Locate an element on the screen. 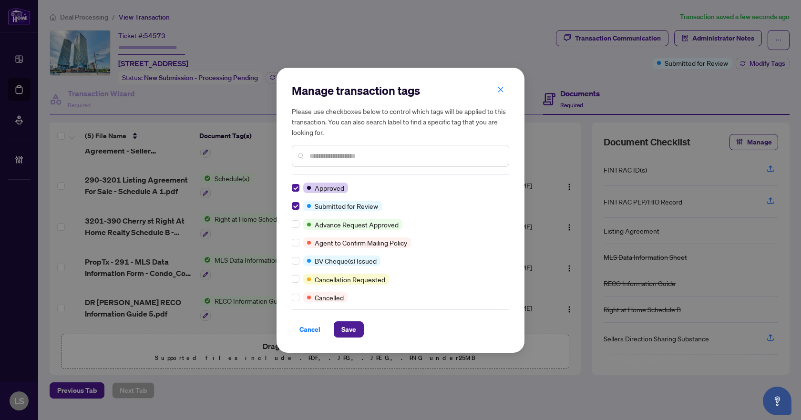 The height and width of the screenshot is (420, 801). span: Cancel is located at coordinates (310, 329).